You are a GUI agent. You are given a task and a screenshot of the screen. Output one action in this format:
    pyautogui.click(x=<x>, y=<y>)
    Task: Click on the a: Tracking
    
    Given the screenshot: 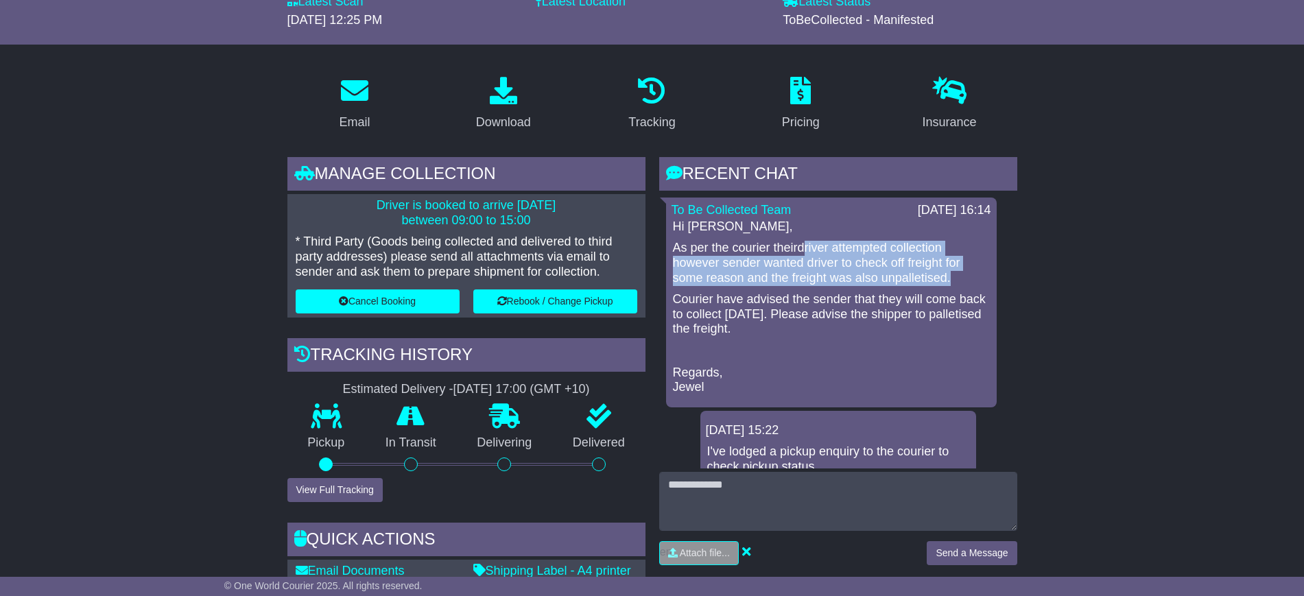 What is the action you would take?
    pyautogui.click(x=652, y=104)
    